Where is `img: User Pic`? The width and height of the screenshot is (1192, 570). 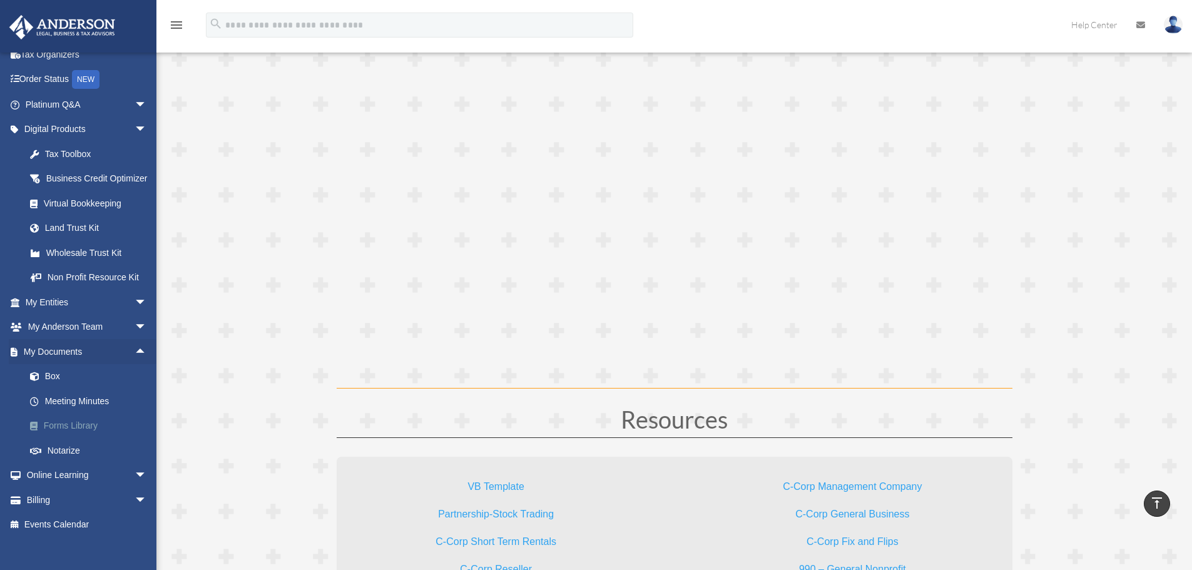 img: User Pic is located at coordinates (1173, 24).